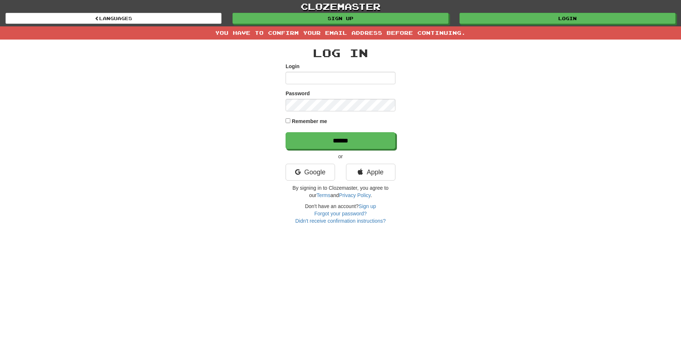  What do you see at coordinates (355, 195) in the screenshot?
I see `a: Privacy Policy` at bounding box center [355, 195].